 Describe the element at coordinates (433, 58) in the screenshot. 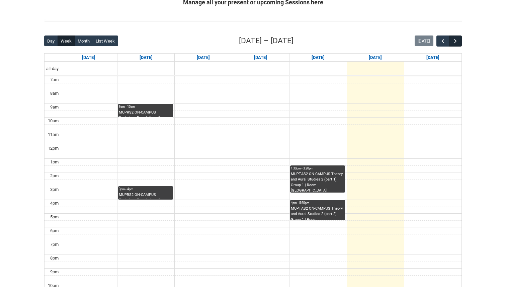

I see `a: Go to August 16, 2025` at that location.